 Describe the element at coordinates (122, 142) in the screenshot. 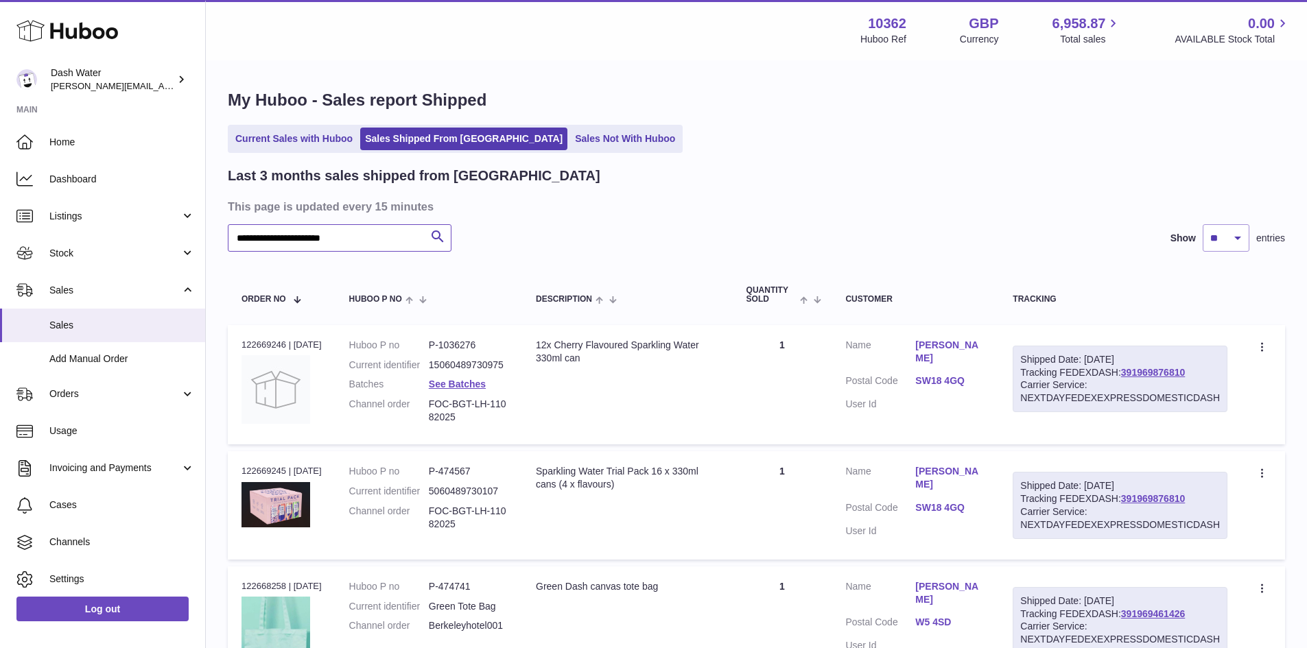

I see `span: Home` at that location.